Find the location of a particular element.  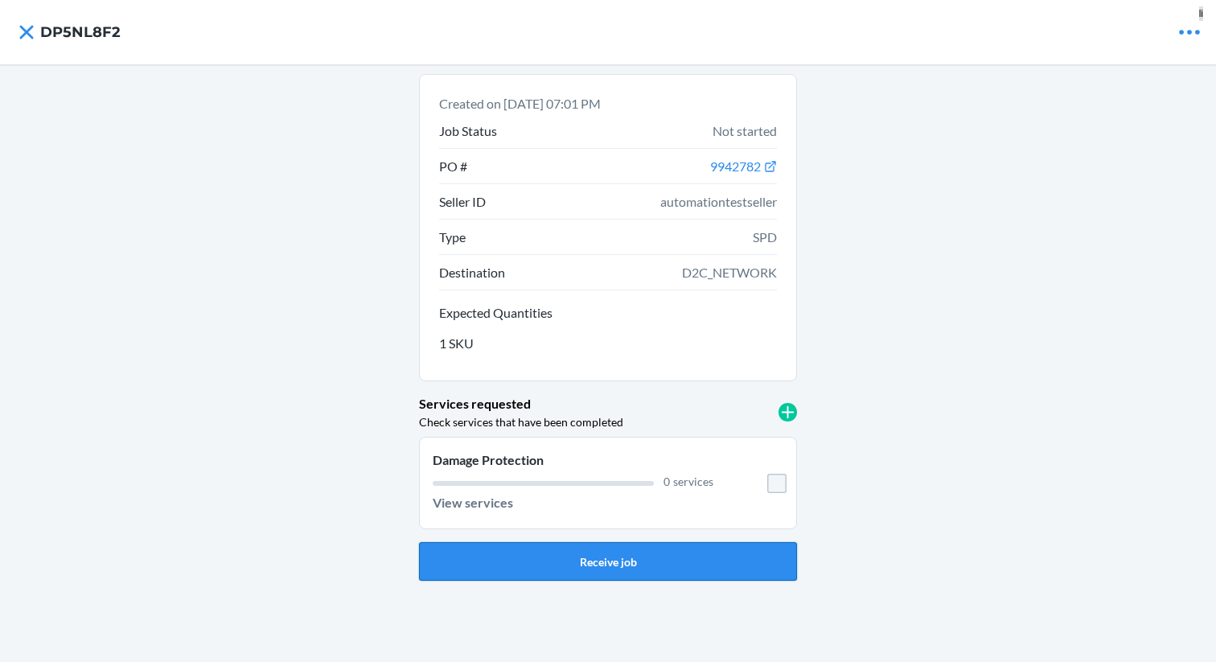

button: Receive job is located at coordinates (608, 561).